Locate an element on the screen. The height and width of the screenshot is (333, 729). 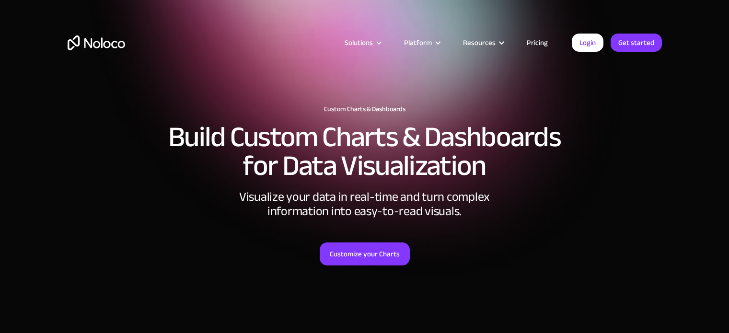
h2: Build Custom Charts & Dashboards for Data Visualization is located at coordinates (365, 151).